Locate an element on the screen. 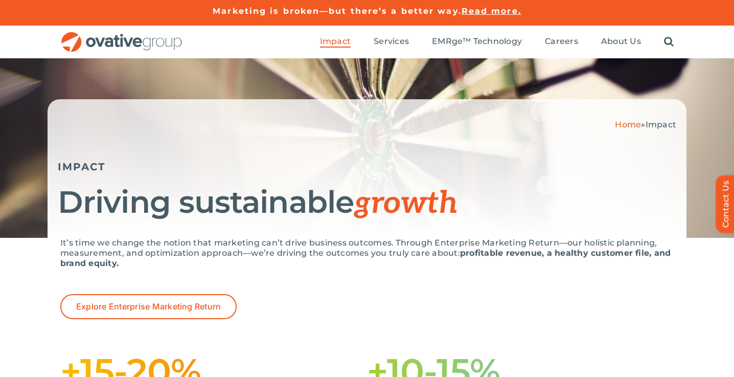 This screenshot has height=377, width=734. span: EMRge™ Technology is located at coordinates (477, 41).